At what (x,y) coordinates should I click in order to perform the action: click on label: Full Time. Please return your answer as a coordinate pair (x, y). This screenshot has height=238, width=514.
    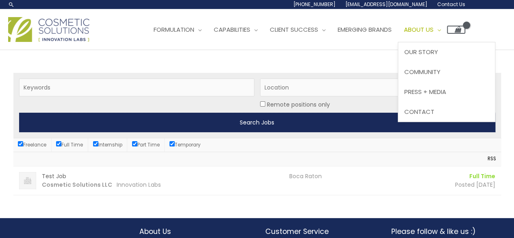
    Looking at the image, I should click on (70, 145).